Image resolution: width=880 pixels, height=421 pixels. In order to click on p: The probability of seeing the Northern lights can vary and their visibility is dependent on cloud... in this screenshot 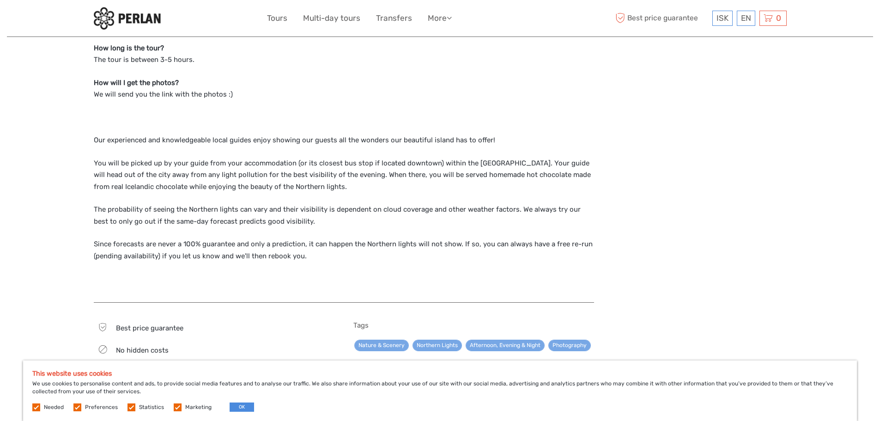, I will do `click(344, 215)`.